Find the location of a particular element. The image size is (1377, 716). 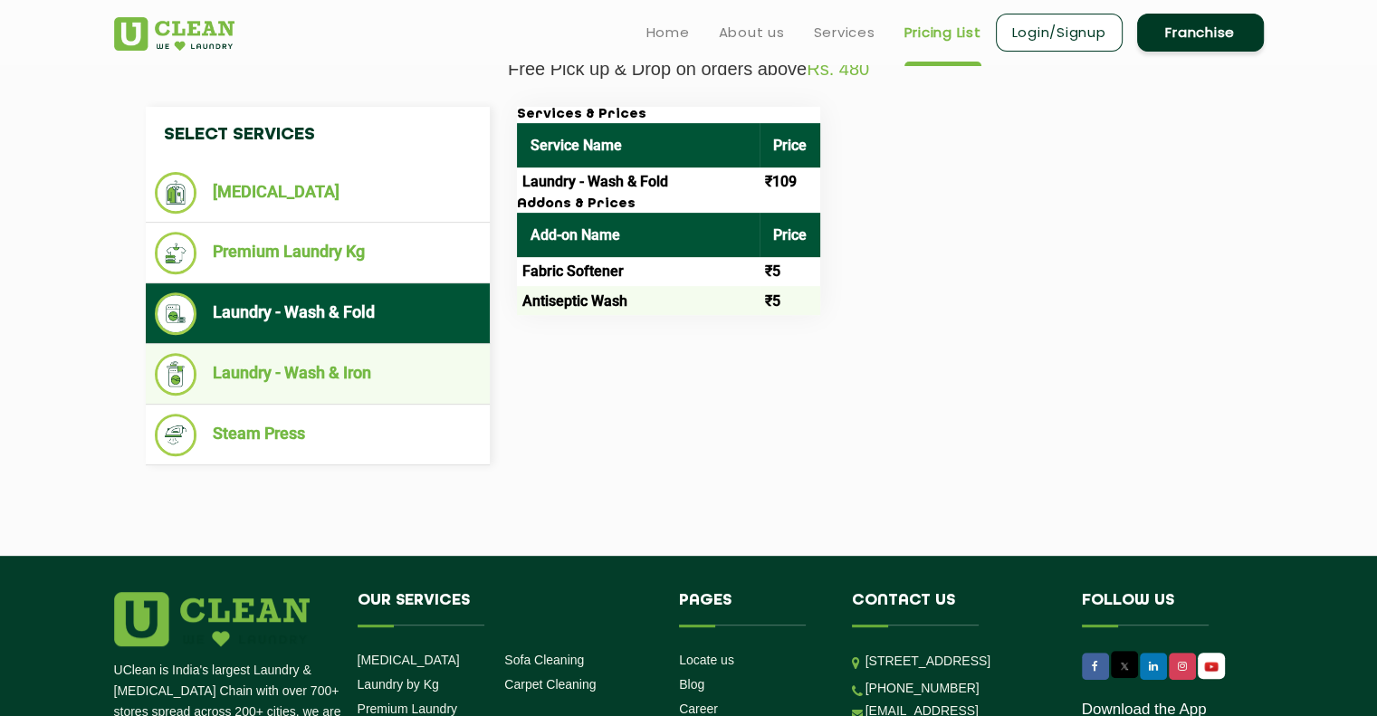

img: Laundry - Wash & Iron is located at coordinates (176, 374).